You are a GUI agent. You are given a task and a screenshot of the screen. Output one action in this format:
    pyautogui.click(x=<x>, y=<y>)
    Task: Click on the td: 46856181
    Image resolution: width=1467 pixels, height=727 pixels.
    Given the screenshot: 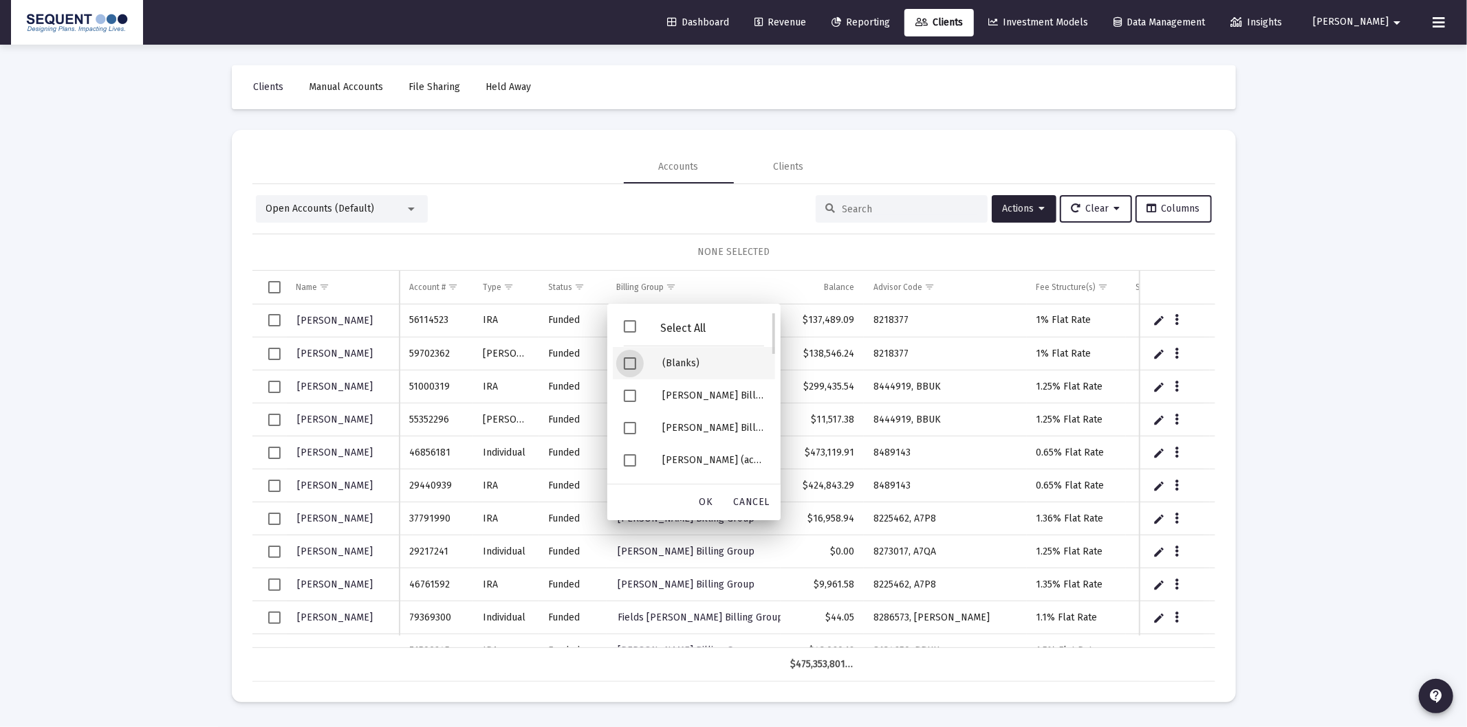 What is the action you would take?
    pyautogui.click(x=436, y=453)
    